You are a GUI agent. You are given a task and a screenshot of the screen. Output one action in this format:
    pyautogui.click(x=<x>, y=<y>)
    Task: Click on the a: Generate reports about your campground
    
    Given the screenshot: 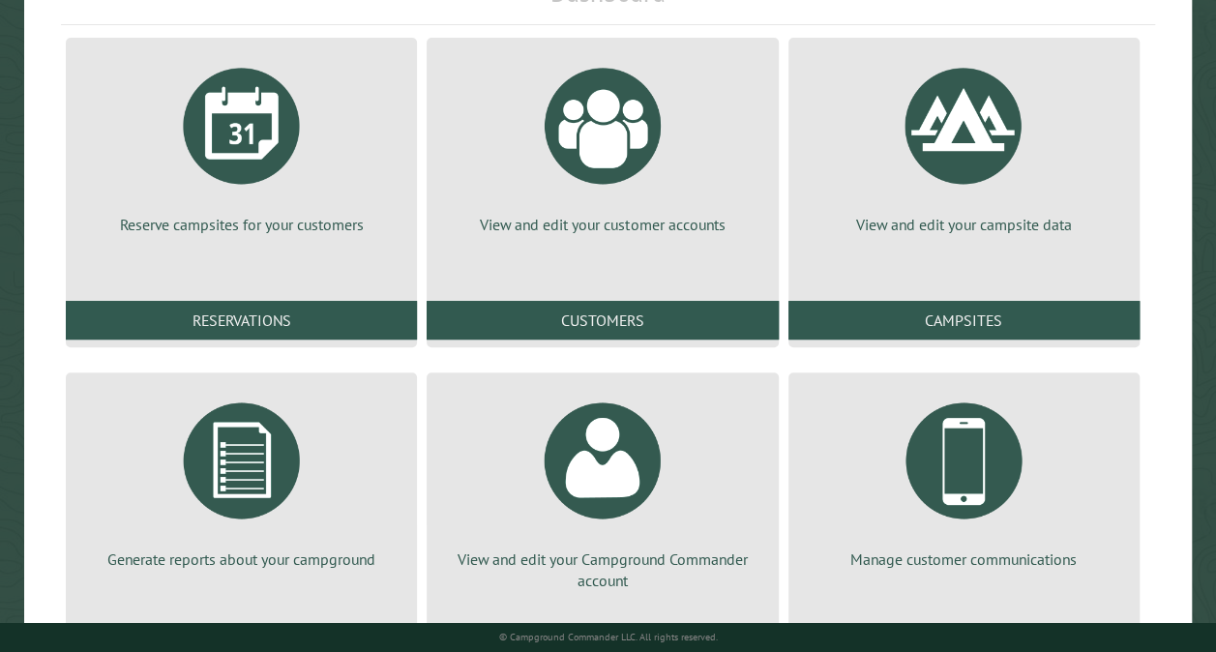 What is the action you would take?
    pyautogui.click(x=241, y=479)
    